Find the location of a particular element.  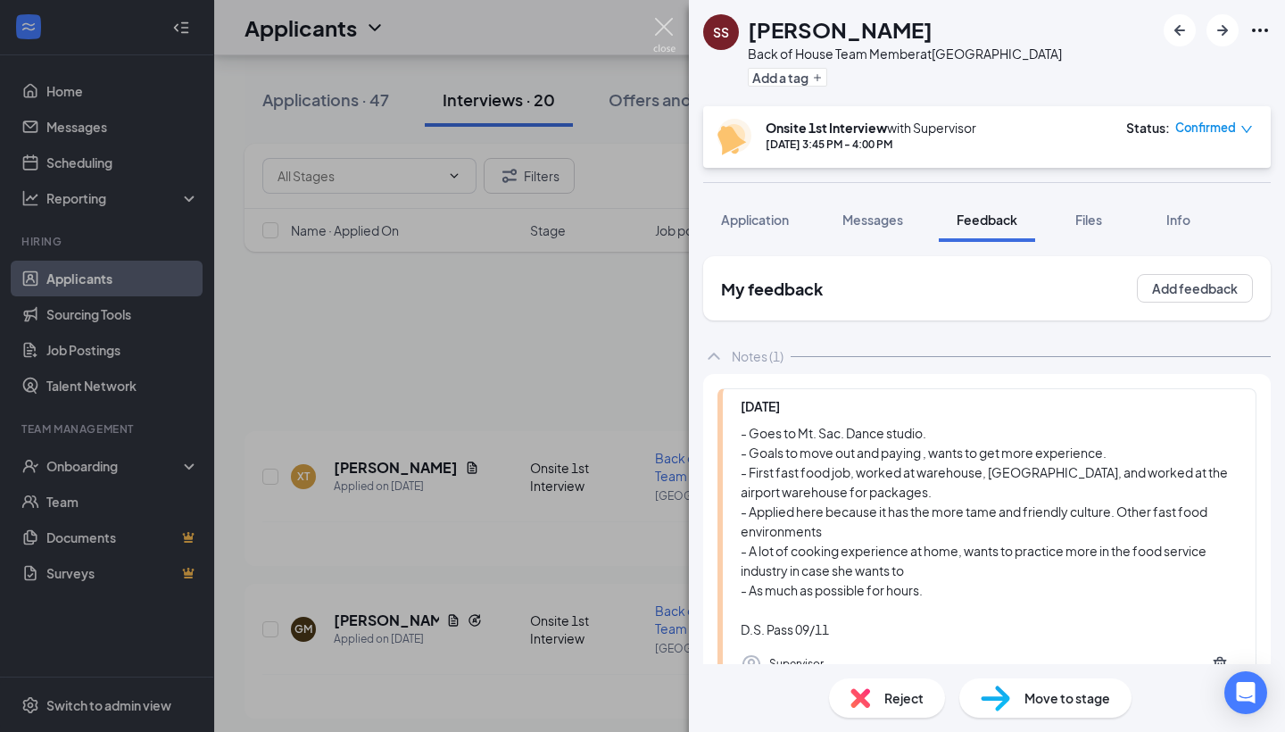

svg: ChevronUp is located at coordinates (714, 356).